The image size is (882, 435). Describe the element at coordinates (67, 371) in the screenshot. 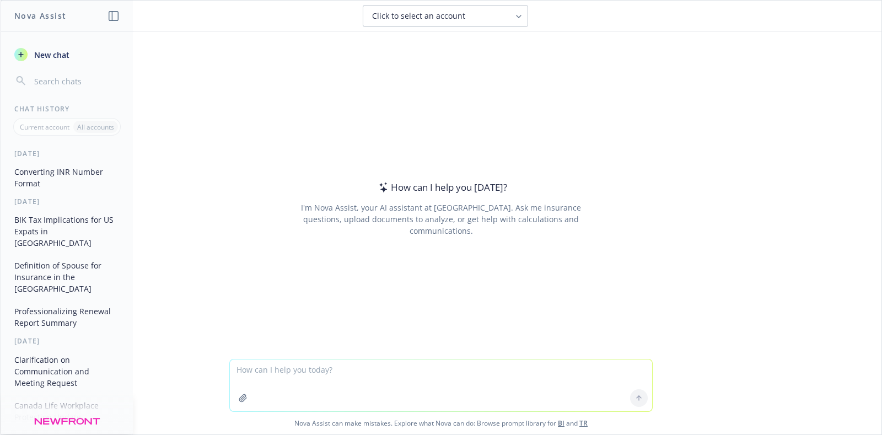

I see `button: Clarification on Communication and Meeting Request` at that location.